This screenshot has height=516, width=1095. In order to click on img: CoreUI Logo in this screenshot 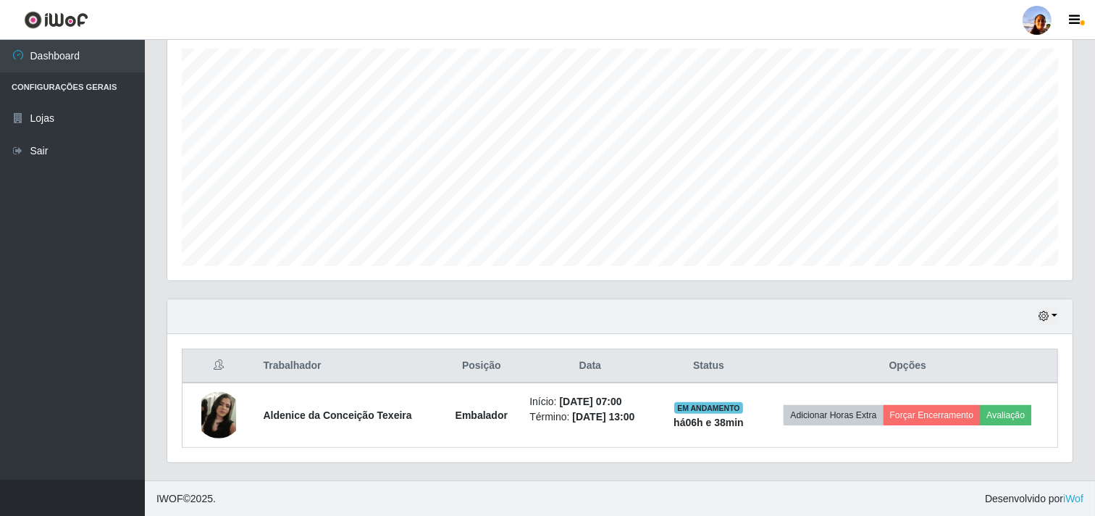, I will do `click(56, 20)`.